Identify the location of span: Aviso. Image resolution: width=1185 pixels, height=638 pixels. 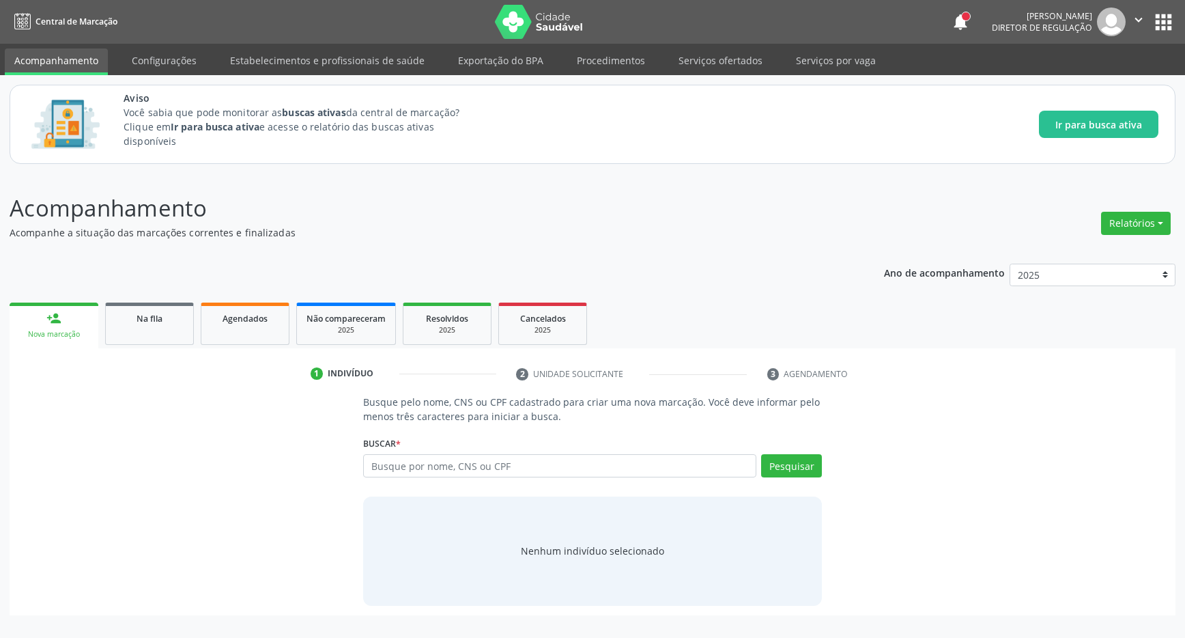
(304, 98).